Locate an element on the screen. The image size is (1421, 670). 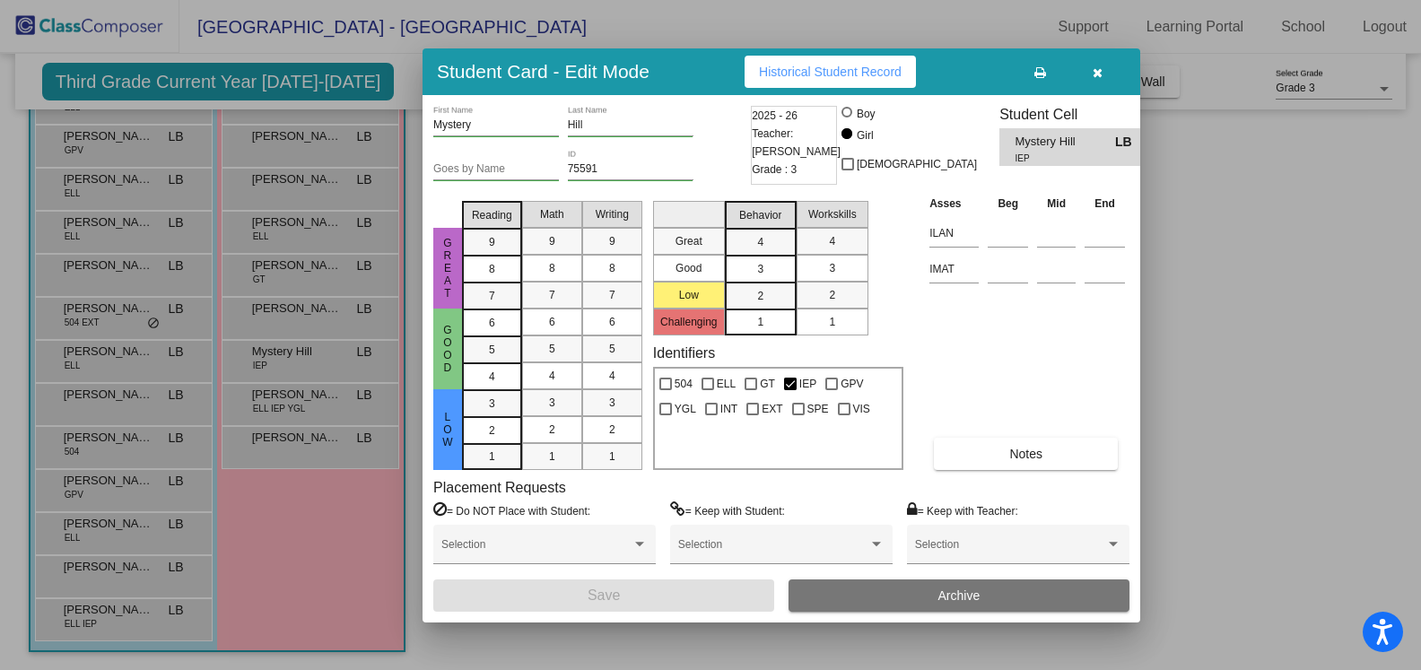
span: INT is located at coordinates (728, 409).